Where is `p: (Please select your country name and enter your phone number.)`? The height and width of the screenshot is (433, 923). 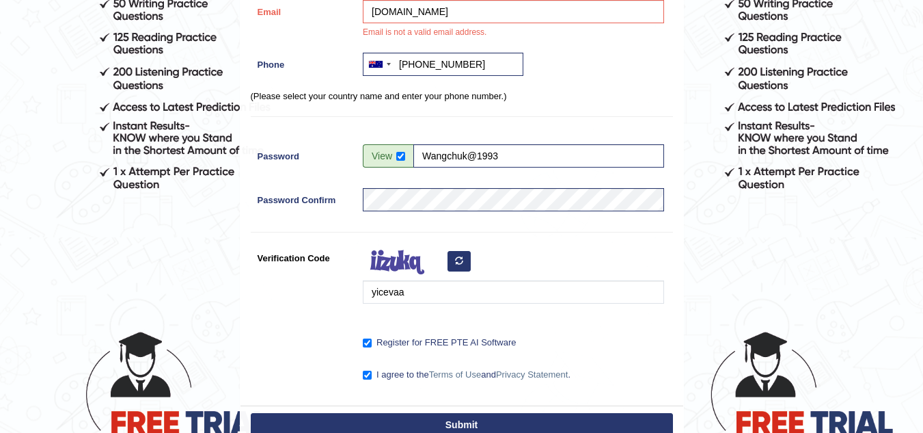 p: (Please select your country name and enter your phone number.) is located at coordinates (462, 96).